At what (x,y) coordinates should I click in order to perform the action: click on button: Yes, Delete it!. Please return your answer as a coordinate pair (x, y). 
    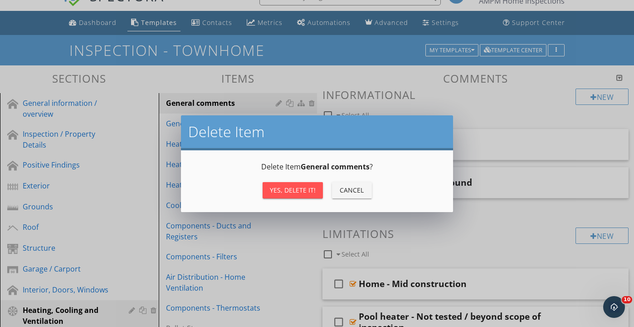
    Looking at the image, I should click on (293, 190).